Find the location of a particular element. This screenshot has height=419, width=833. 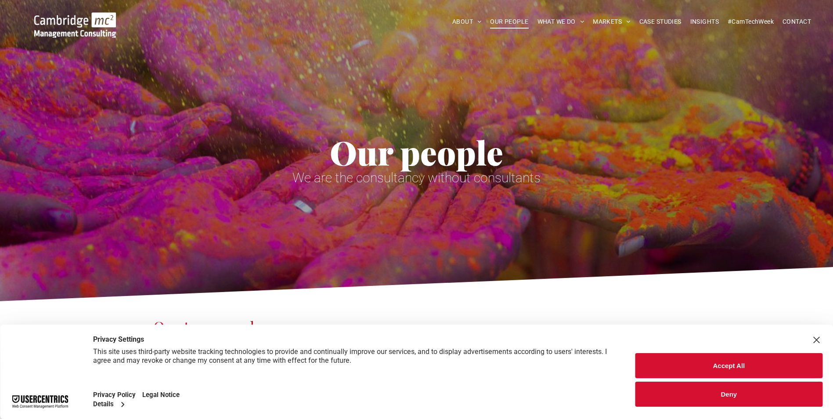

a: OUR PEOPLE is located at coordinates (509, 22).